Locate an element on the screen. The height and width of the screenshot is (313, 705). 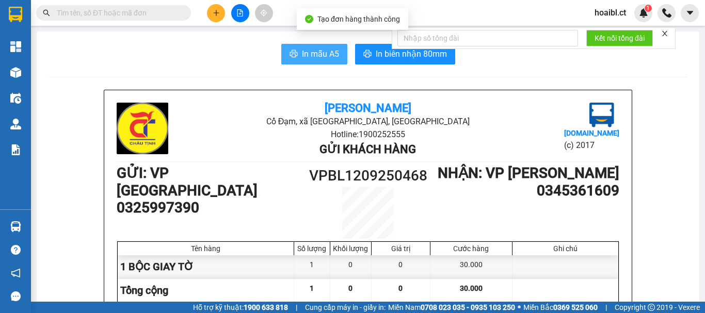
span: Cung cấp máy in - giấy in: is located at coordinates (345, 308).